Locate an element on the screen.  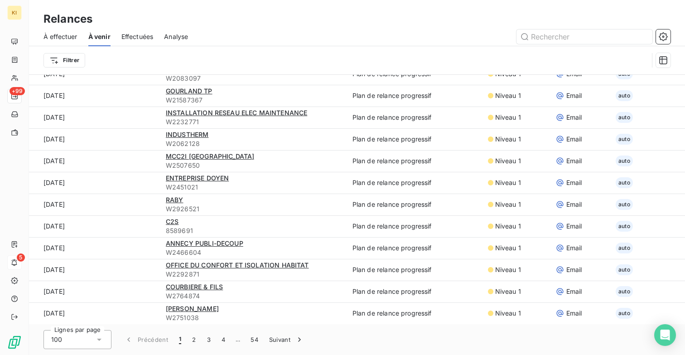
span: INSTALLATION RESEAU ELEC MAINTENANCE is located at coordinates (237, 112).